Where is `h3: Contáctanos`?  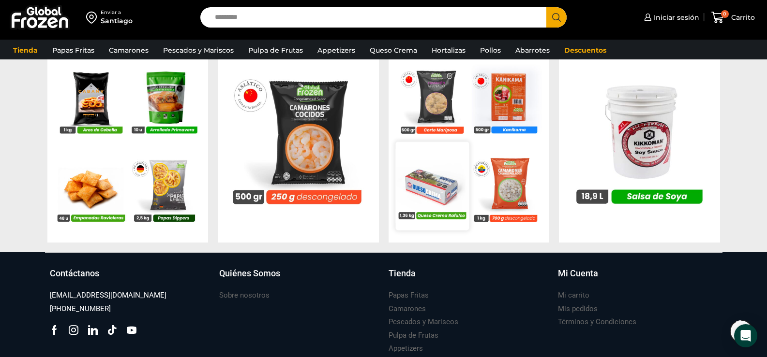
h3: Contáctanos is located at coordinates (74, 274).